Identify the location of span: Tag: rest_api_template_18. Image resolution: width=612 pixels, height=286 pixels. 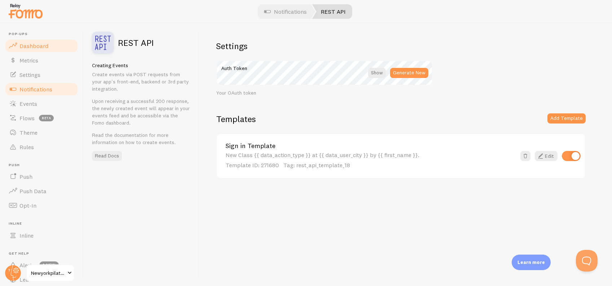
(317, 165).